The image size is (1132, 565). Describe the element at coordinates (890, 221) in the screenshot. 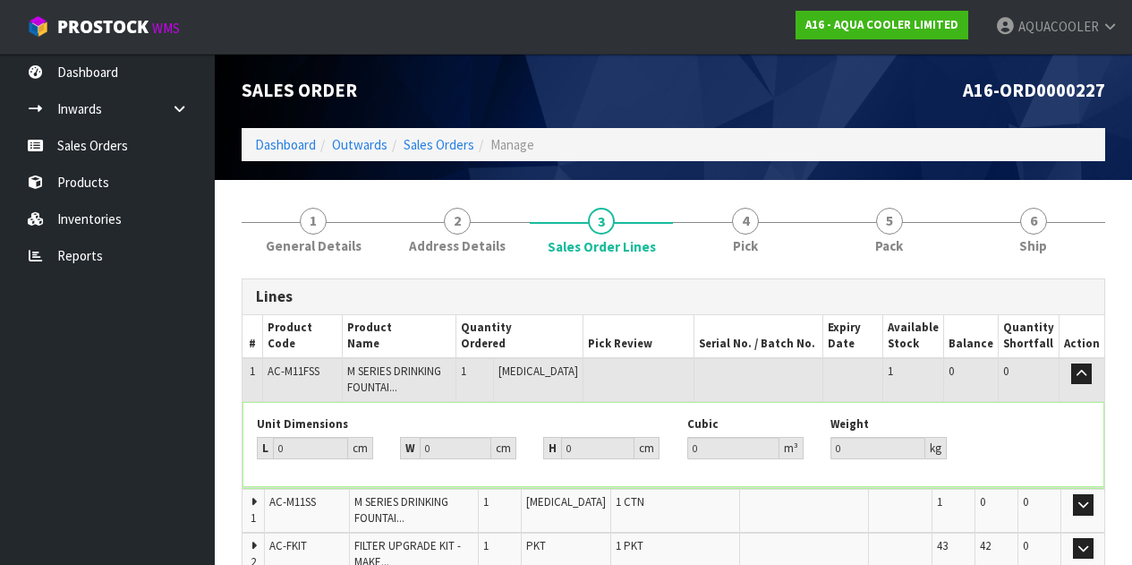

I see `span: 5` at that location.